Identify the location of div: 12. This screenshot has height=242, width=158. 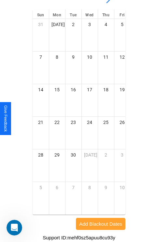
(122, 57).